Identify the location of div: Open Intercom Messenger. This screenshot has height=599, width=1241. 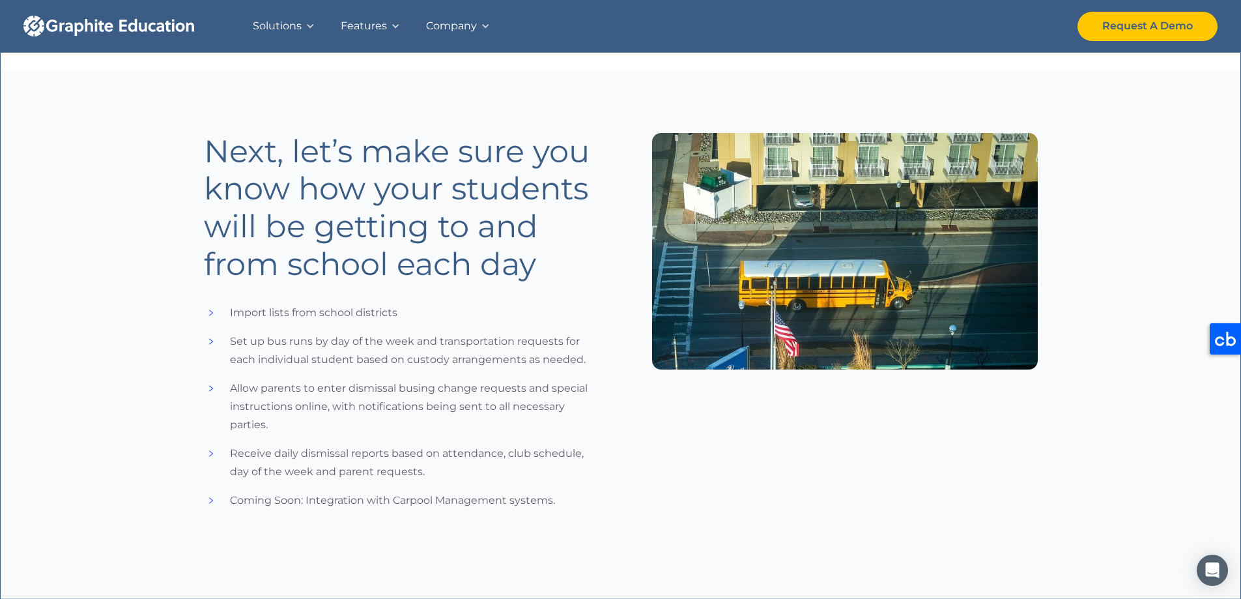
(1212, 570).